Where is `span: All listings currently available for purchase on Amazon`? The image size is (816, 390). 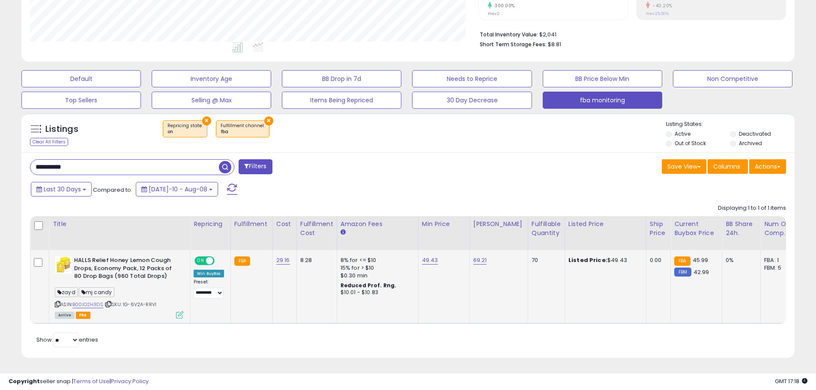
span: All listings currently available for purchase on Amazon is located at coordinates (65, 315).